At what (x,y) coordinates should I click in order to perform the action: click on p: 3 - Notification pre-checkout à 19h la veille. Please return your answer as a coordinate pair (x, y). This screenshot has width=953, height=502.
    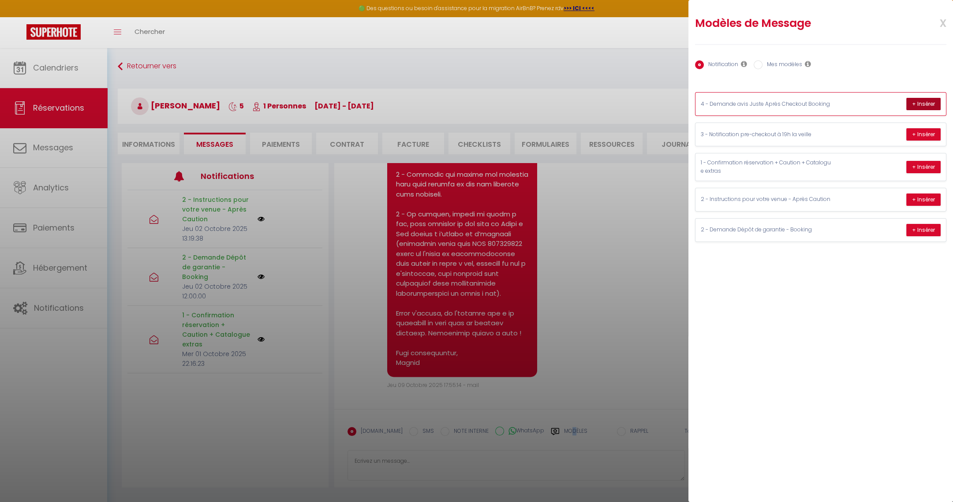
    Looking at the image, I should click on (767, 135).